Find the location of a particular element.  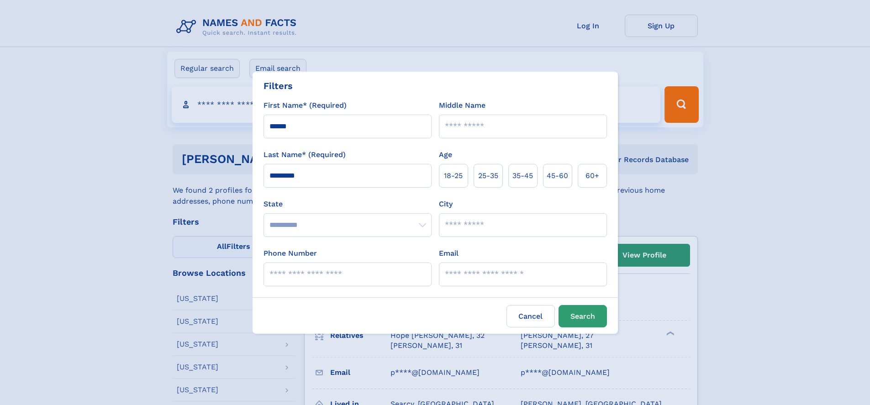

label: Email is located at coordinates (449, 254).